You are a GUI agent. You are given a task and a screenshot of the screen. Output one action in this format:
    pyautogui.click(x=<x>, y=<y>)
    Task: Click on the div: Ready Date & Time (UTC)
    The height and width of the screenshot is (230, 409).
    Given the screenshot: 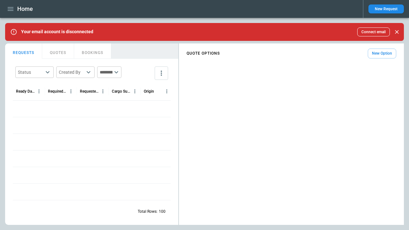 What is the action you would take?
    pyautogui.click(x=25, y=91)
    